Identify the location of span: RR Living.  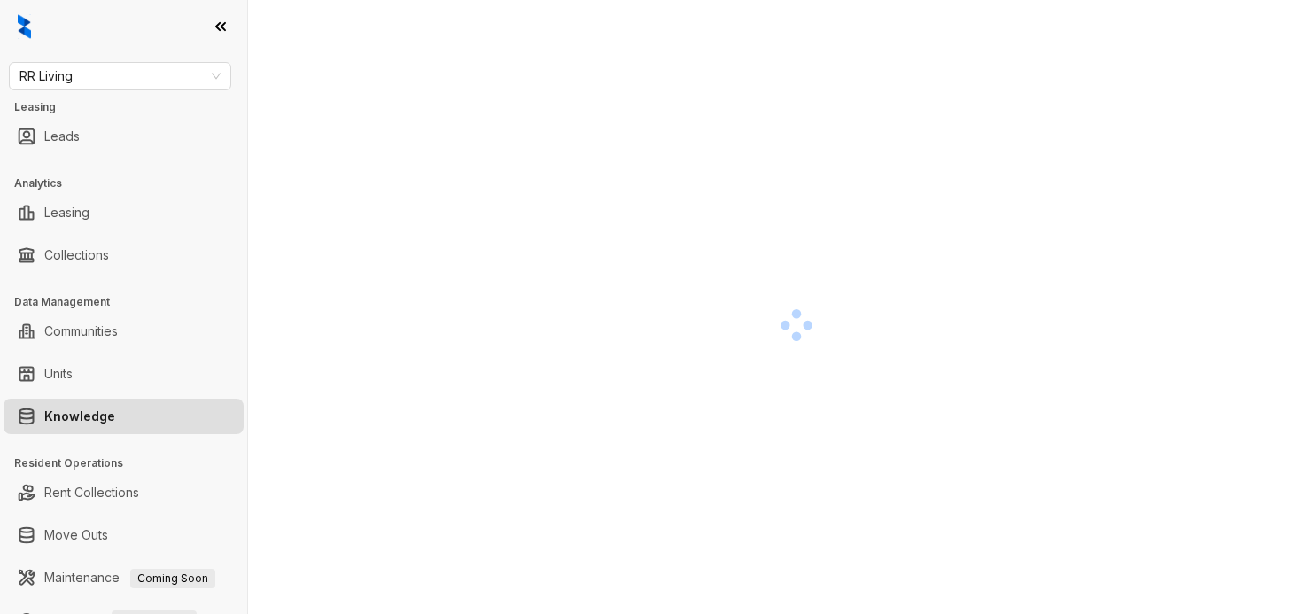
(120, 76).